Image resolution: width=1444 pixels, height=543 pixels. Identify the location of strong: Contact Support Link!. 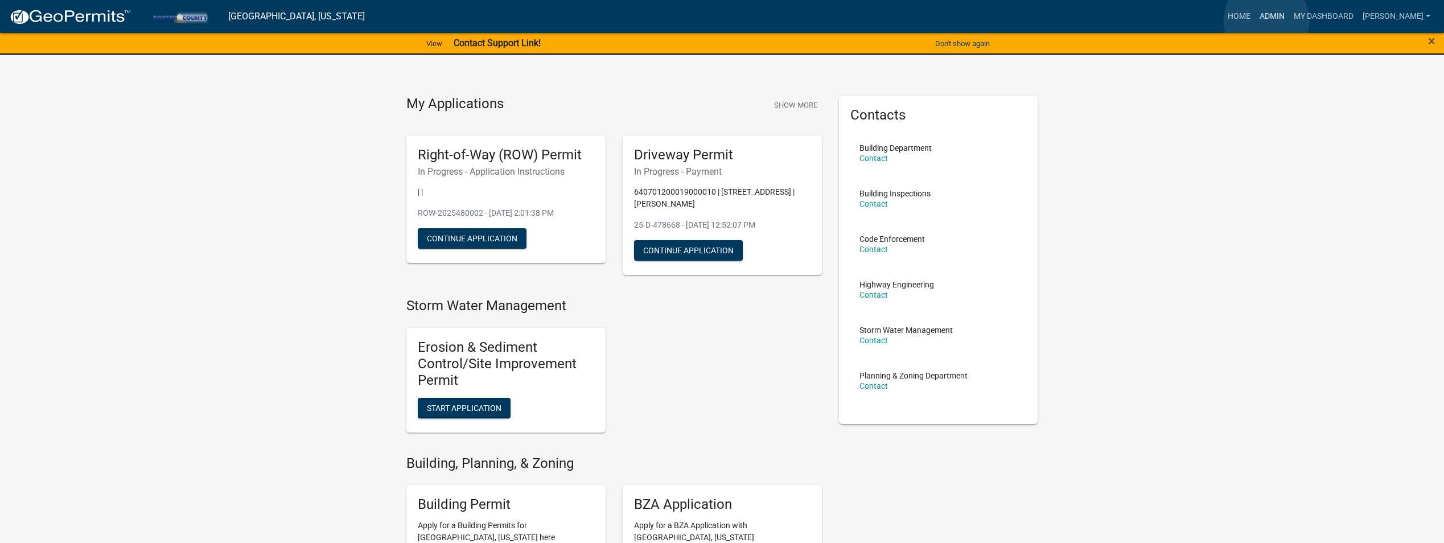
(497, 43).